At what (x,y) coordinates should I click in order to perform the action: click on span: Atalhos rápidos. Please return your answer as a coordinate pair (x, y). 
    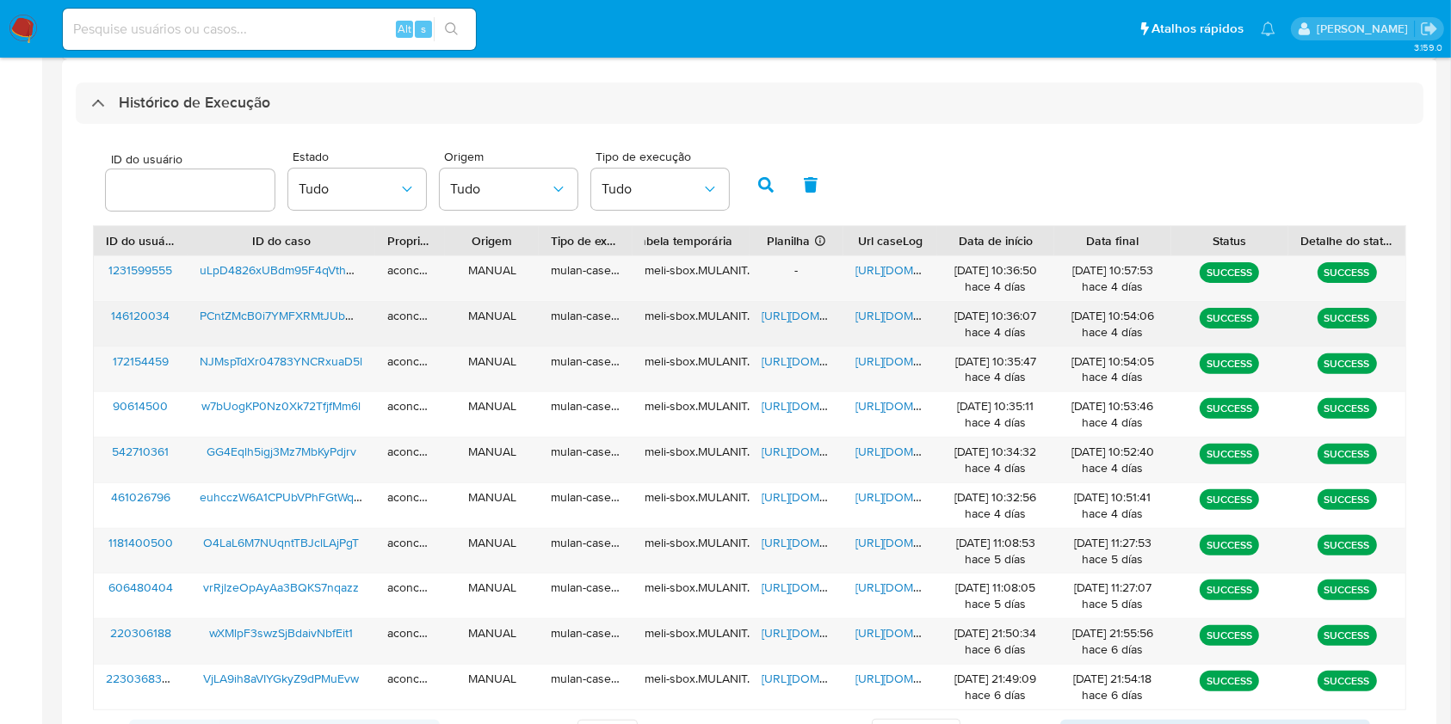
    Looking at the image, I should click on (1197, 28).